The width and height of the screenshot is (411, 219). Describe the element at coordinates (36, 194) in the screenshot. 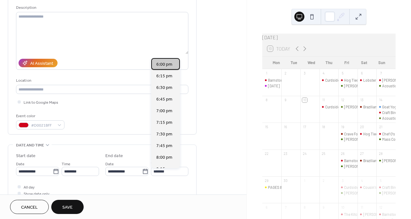

I see `span: Show date only` at that location.